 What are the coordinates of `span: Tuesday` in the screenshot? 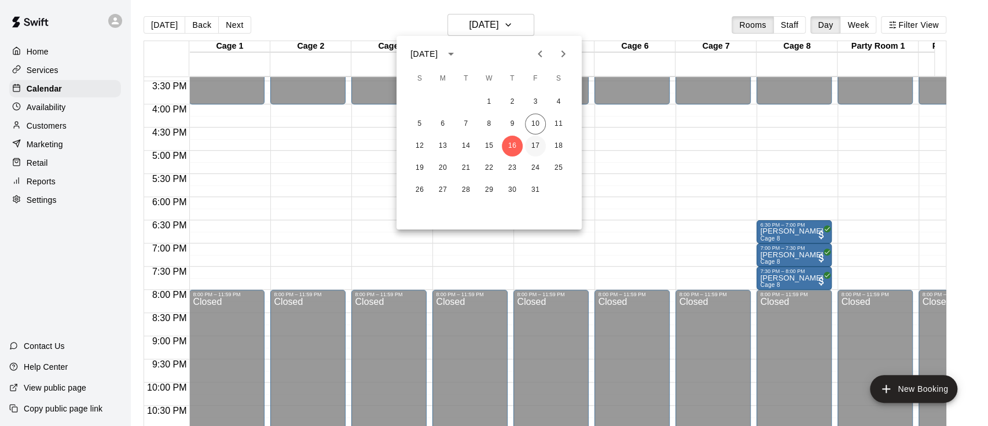 It's located at (466, 79).